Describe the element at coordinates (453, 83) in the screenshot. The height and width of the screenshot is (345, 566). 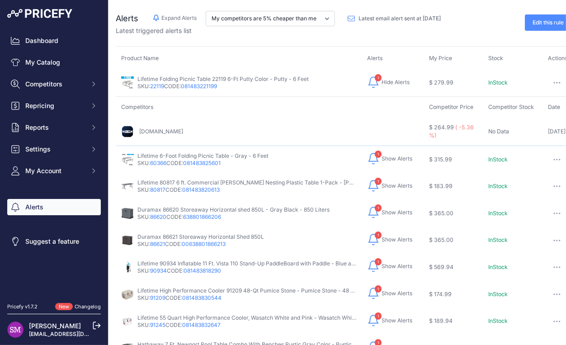
I see `td: $ 279.99` at that location.